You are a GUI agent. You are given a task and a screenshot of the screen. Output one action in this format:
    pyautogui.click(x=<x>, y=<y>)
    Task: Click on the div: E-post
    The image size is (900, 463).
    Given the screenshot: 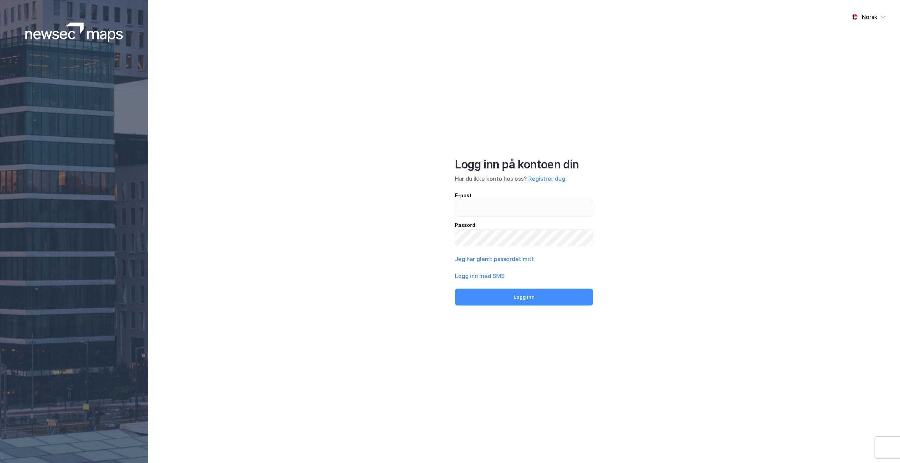 What is the action you would take?
    pyautogui.click(x=524, y=196)
    